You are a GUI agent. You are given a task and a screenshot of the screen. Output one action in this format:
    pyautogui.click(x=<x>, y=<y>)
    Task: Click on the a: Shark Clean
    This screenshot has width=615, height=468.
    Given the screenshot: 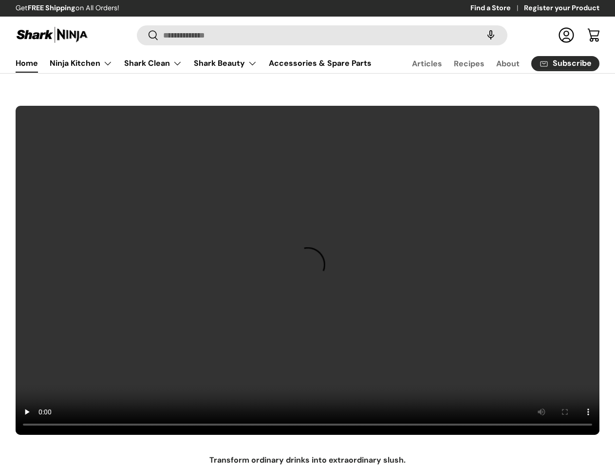 What is the action you would take?
    pyautogui.click(x=153, y=63)
    